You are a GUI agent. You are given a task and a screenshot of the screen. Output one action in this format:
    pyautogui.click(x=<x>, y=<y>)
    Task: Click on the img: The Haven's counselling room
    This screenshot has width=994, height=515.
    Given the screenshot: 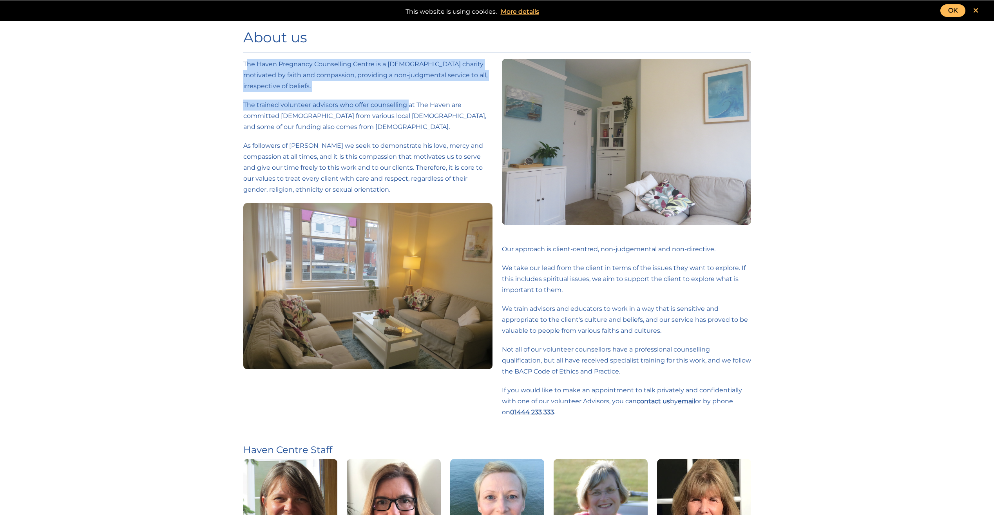 What is the action you would take?
    pyautogui.click(x=368, y=286)
    